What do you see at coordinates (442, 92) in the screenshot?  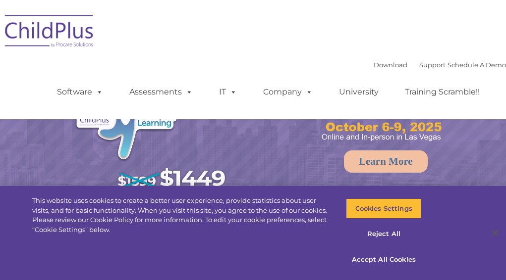 I see `a: Training Scramble!!` at bounding box center [442, 92].